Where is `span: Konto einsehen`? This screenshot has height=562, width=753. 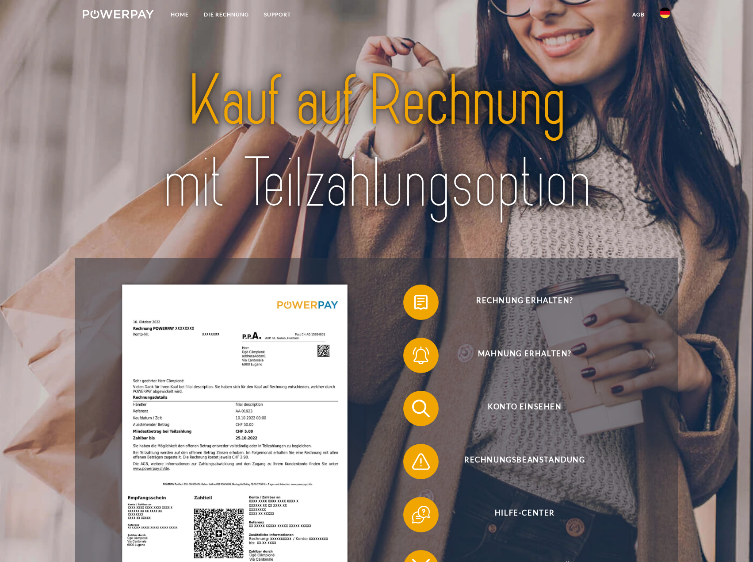 span: Konto einsehen is located at coordinates (525, 408).